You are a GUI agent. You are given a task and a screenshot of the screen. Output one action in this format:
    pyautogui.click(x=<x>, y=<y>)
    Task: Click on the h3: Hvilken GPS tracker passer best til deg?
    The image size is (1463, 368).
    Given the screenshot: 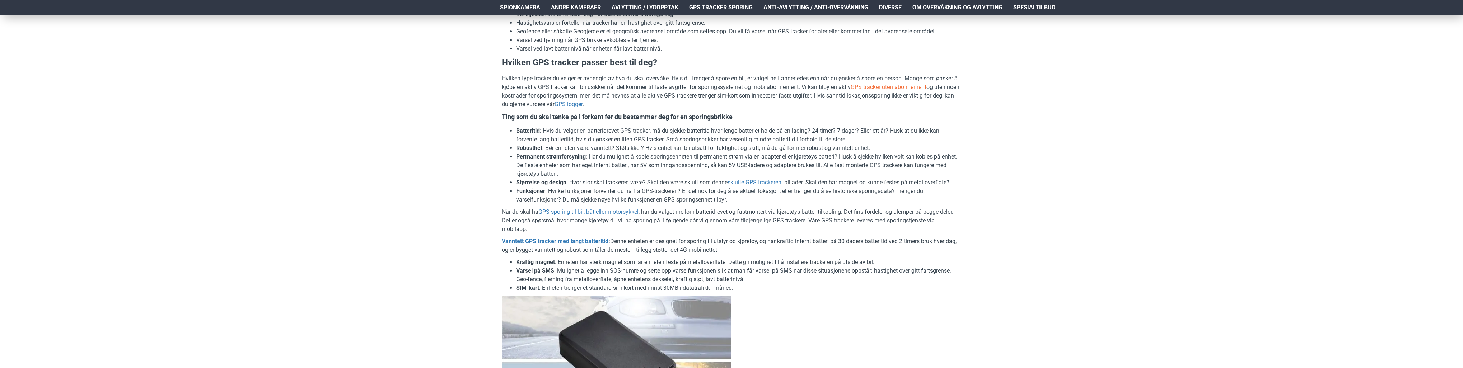 What is the action you would take?
    pyautogui.click(x=731, y=63)
    